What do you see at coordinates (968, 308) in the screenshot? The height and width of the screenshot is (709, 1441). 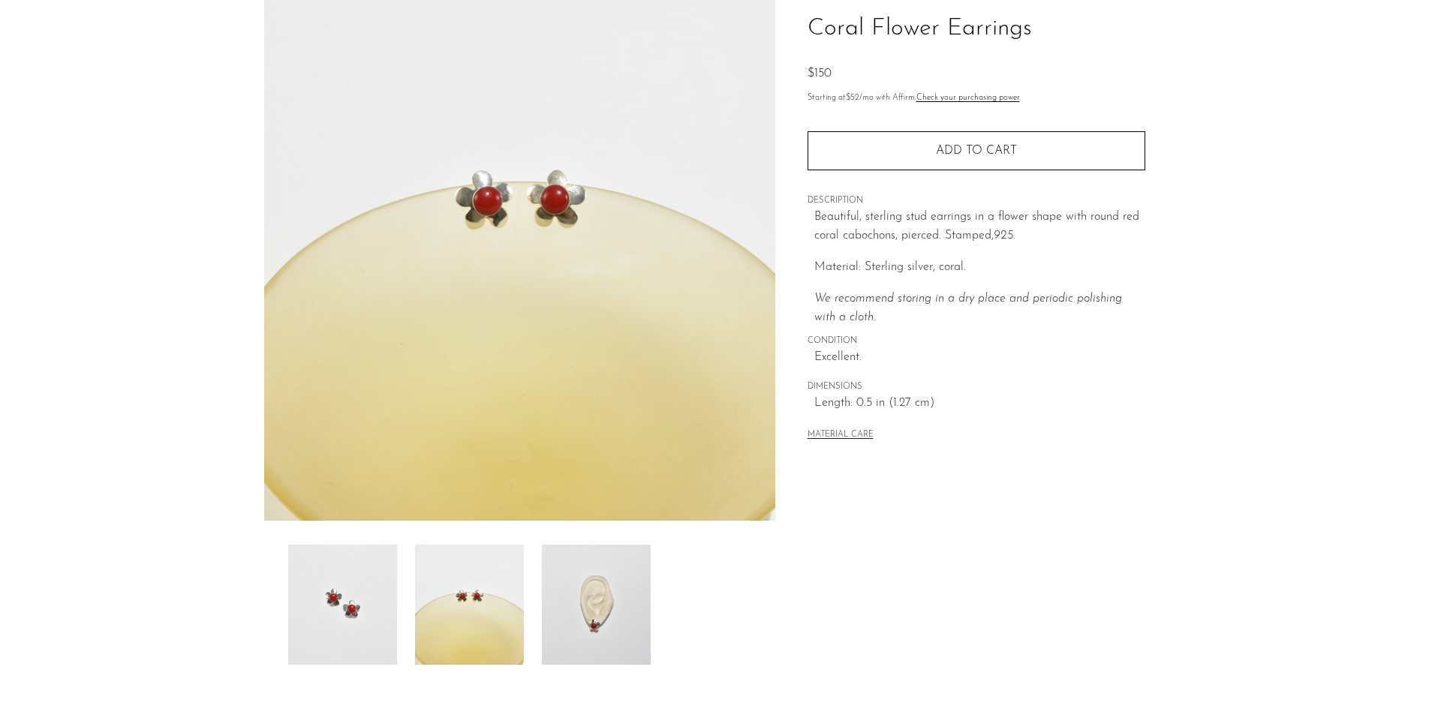 I see `i: We recommend storing in a dry place and periodic polishing with a cloth.` at bounding box center [968, 308].